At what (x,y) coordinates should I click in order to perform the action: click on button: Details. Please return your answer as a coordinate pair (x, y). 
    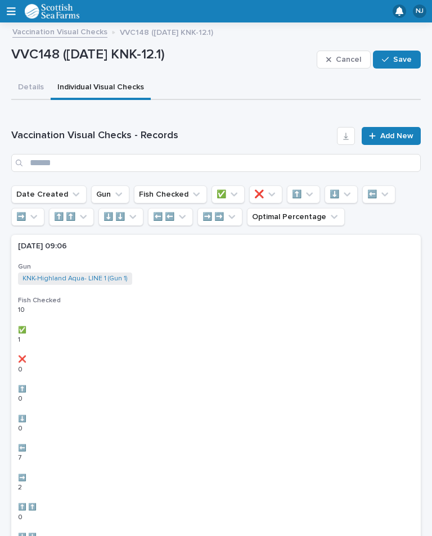
    Looking at the image, I should click on (31, 88).